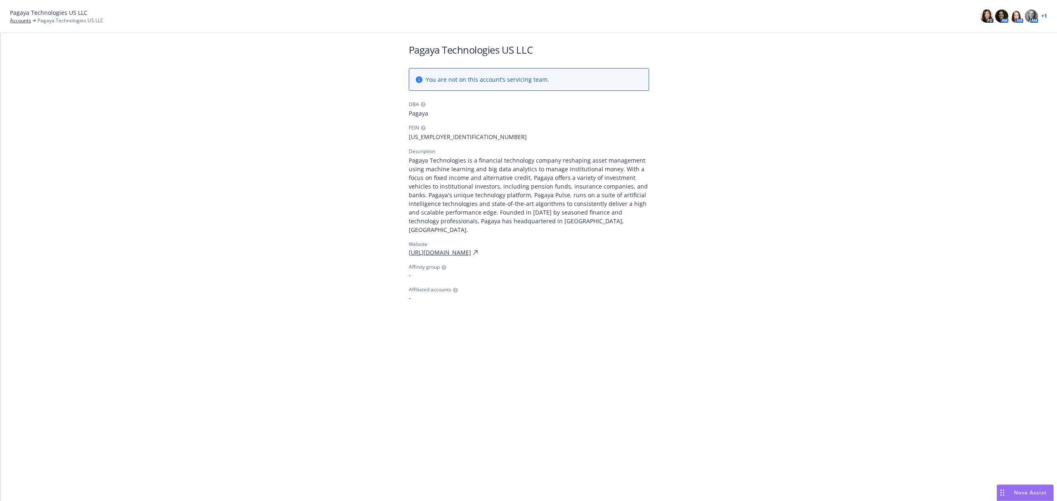 The height and width of the screenshot is (501, 1057). What do you see at coordinates (529, 113) in the screenshot?
I see `span: Pagaya` at bounding box center [529, 113].